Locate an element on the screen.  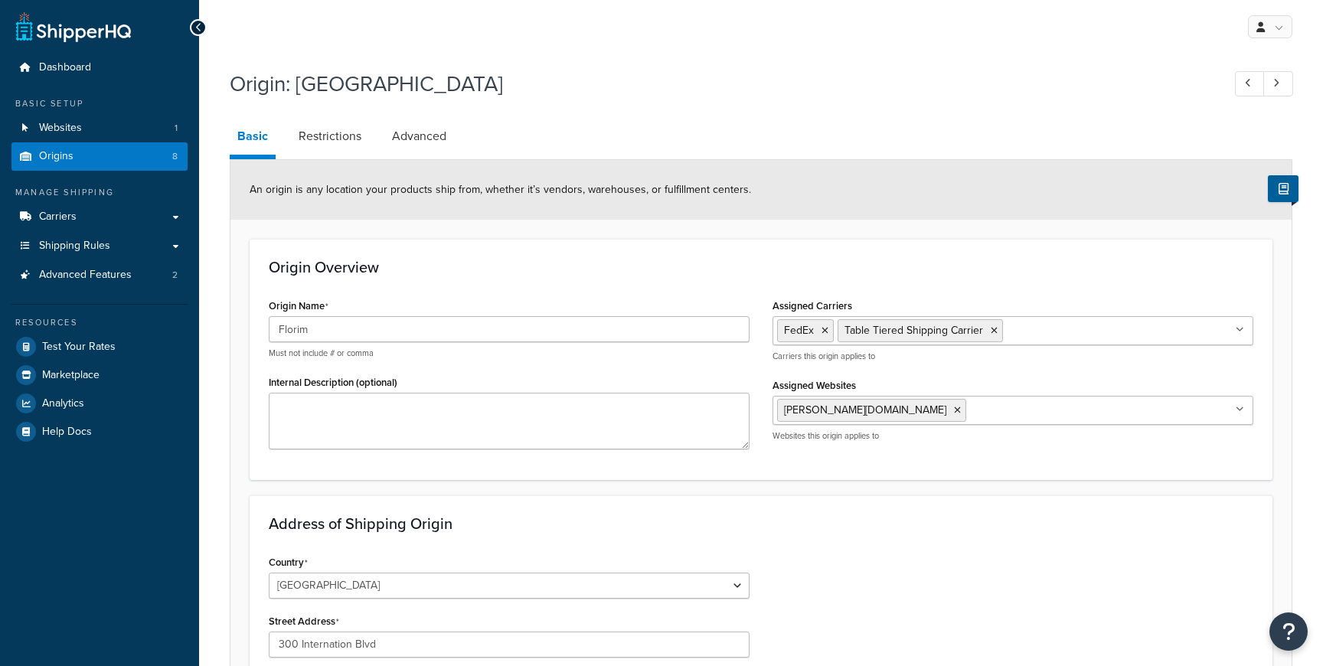
li: Analytics is located at coordinates (100, 404).